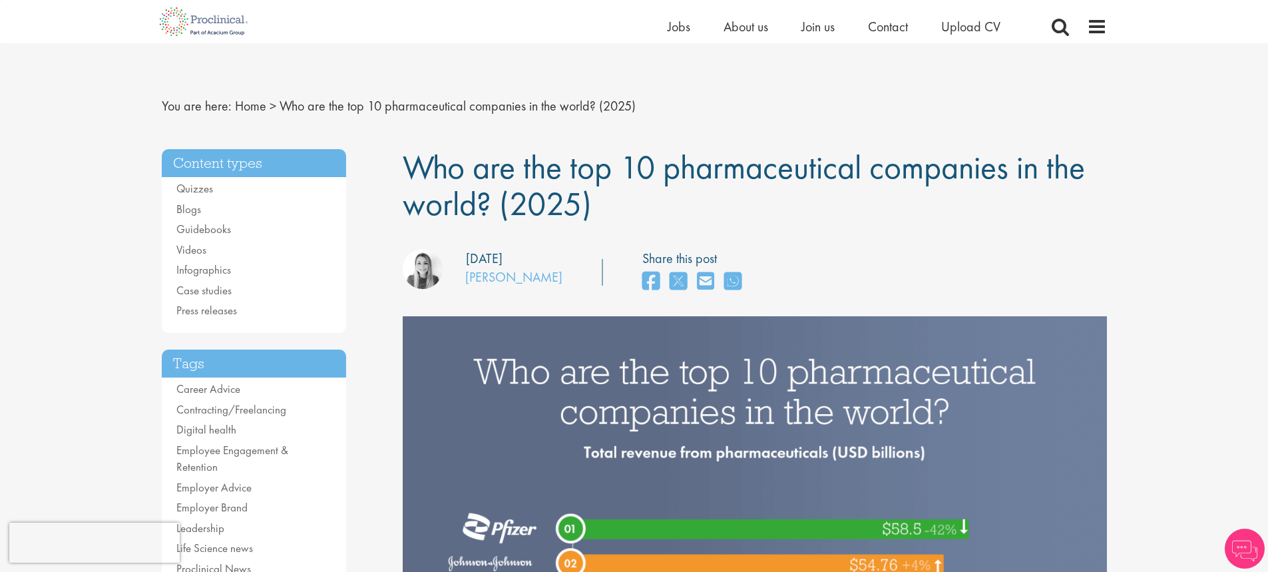 Image resolution: width=1268 pixels, height=572 pixels. I want to click on a: Leadership, so click(200, 528).